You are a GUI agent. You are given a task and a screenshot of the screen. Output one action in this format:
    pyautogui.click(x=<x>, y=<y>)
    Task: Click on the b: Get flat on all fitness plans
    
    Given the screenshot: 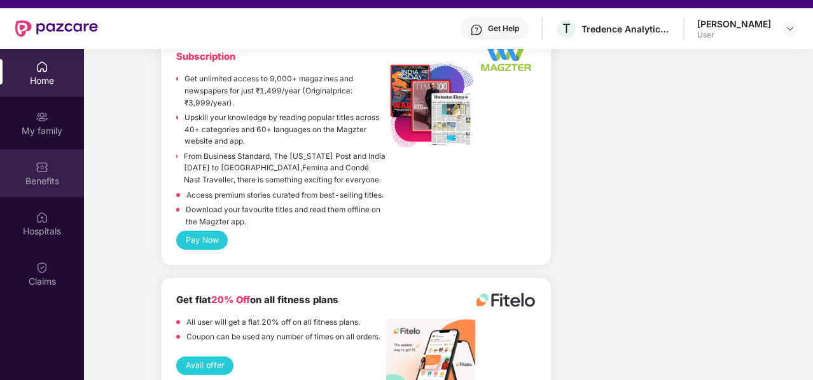 What is the action you would take?
    pyautogui.click(x=257, y=300)
    